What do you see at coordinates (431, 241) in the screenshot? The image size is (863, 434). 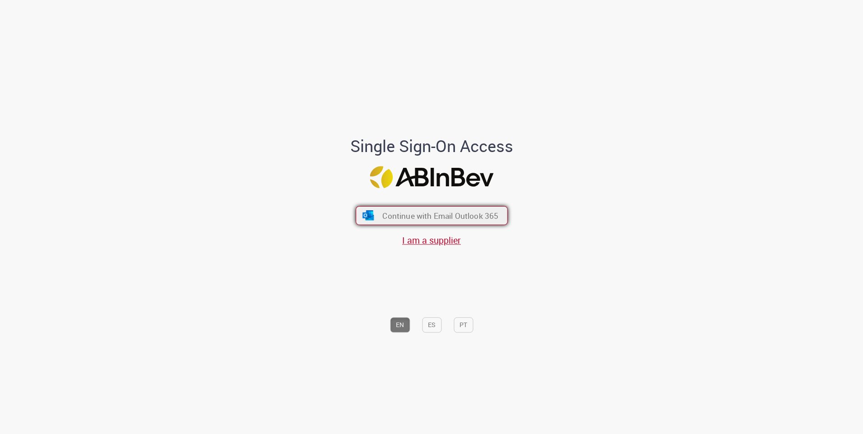 I see `span: I am a supplier` at bounding box center [431, 241].